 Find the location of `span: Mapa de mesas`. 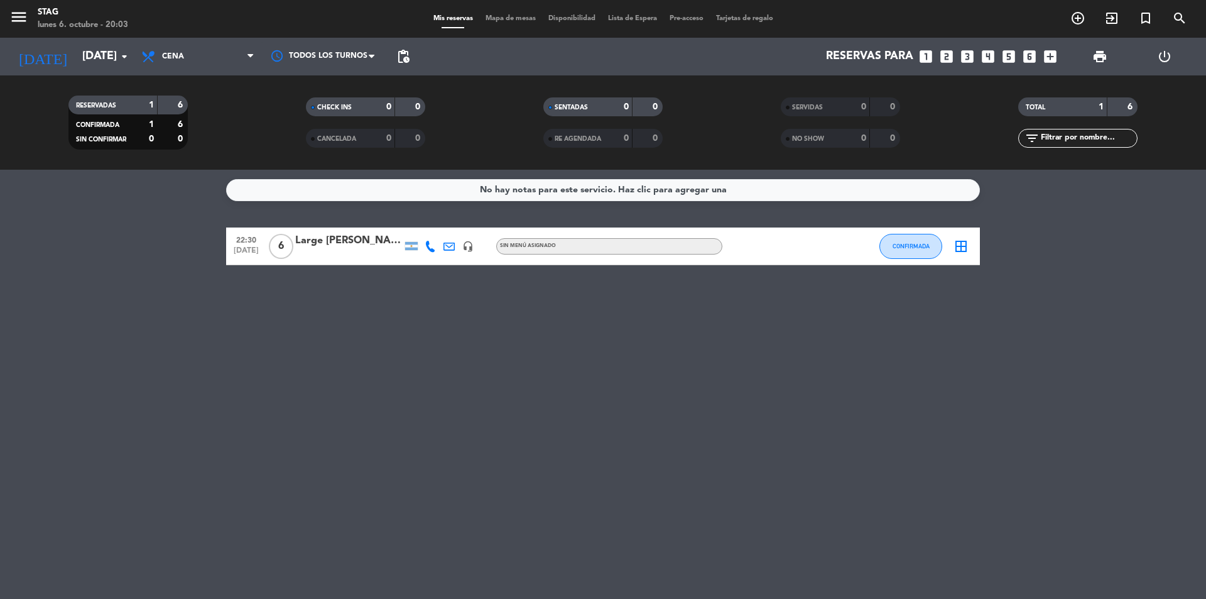

span: Mapa de mesas is located at coordinates (511, 18).